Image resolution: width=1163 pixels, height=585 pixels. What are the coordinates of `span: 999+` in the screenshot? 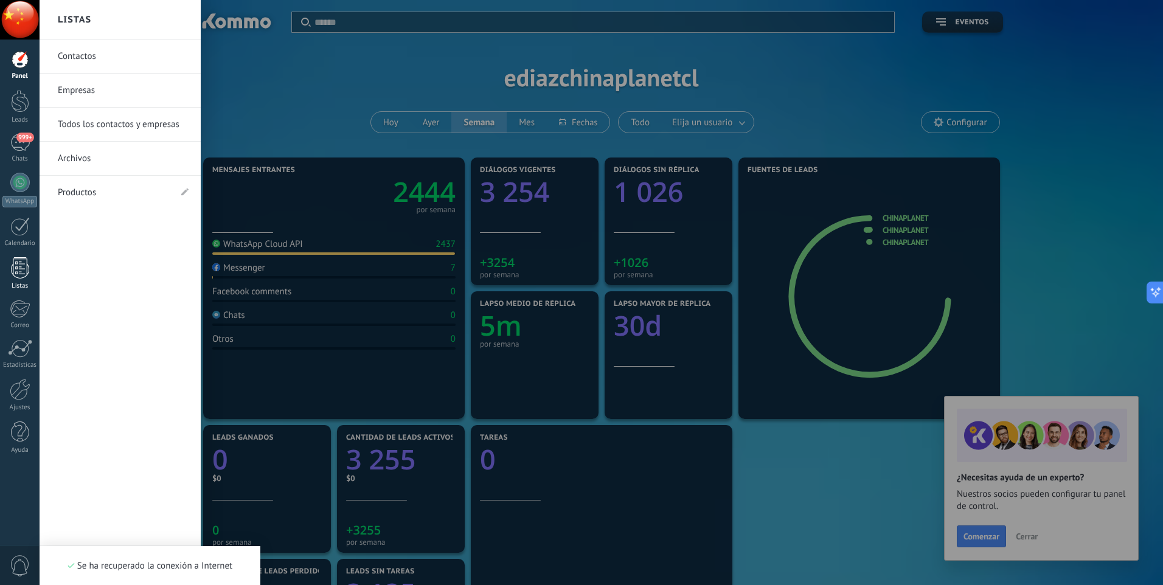 It's located at (25, 137).